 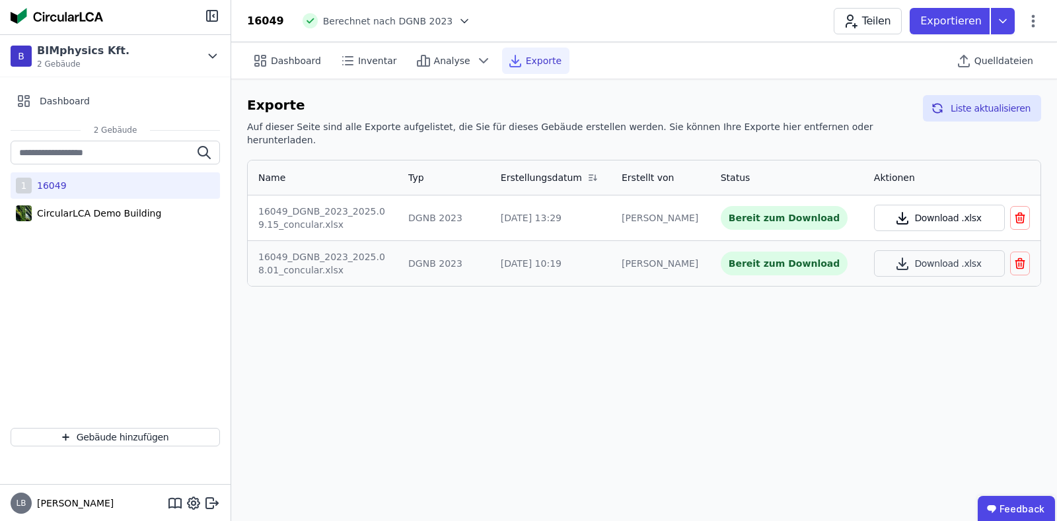 What do you see at coordinates (377, 61) in the screenshot?
I see `span: Inventar` at bounding box center [377, 61].